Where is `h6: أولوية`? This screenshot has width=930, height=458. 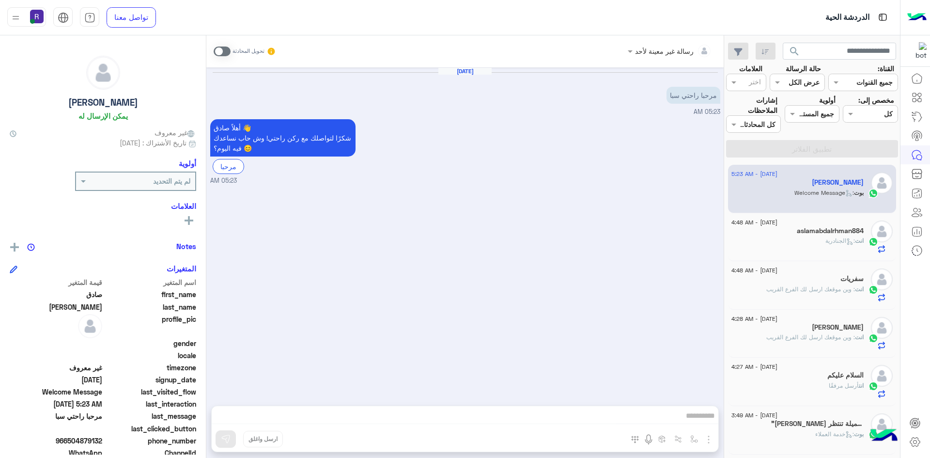
h6: أولوية is located at coordinates (187, 163).